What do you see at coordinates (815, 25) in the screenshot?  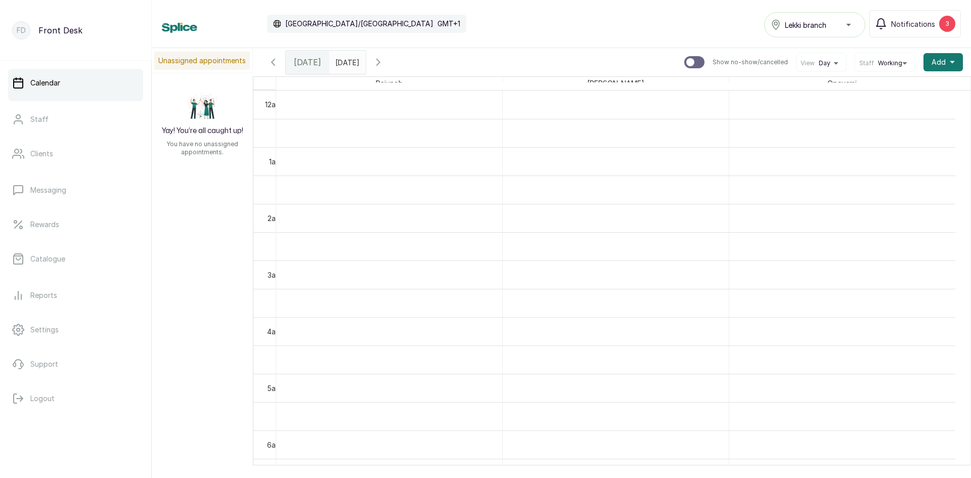 I see `button: Lekki branch` at bounding box center [815, 25].